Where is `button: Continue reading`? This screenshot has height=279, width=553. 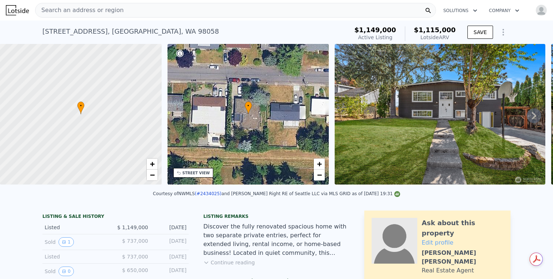 button: Continue reading is located at coordinates (229, 262).